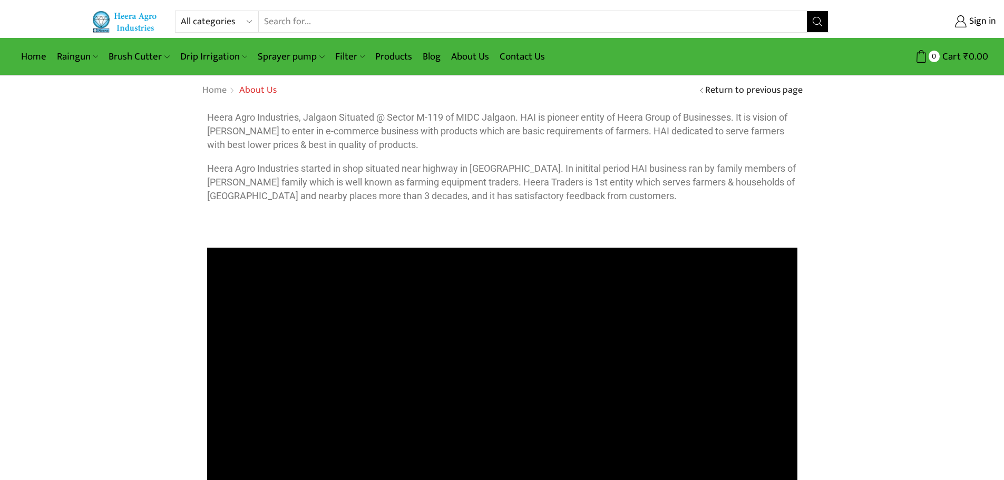 This screenshot has width=1004, height=480. I want to click on span: About Us, so click(258, 90).